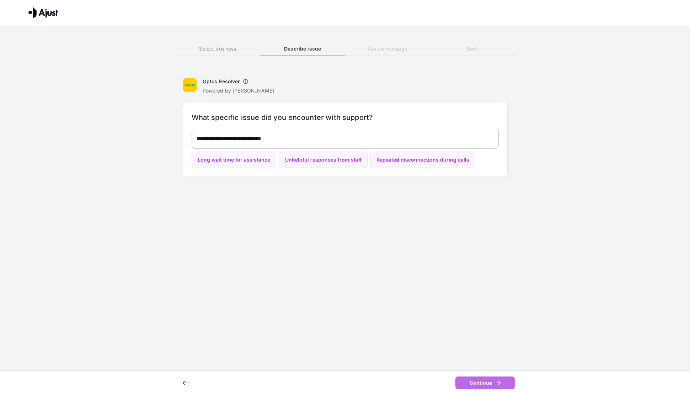 This screenshot has width=690, height=395. Describe the element at coordinates (43, 12) in the screenshot. I see `img: Ajust` at that location.